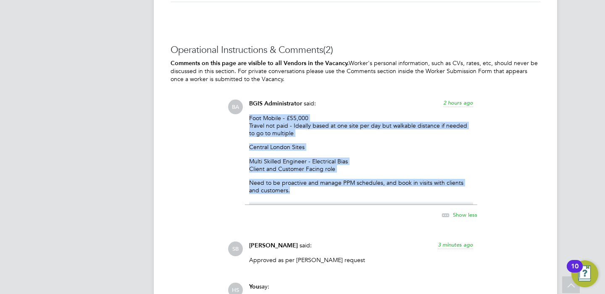 Image resolution: width=605 pixels, height=294 pixels. Describe the element at coordinates (465, 214) in the screenshot. I see `span: Show less` at that location.